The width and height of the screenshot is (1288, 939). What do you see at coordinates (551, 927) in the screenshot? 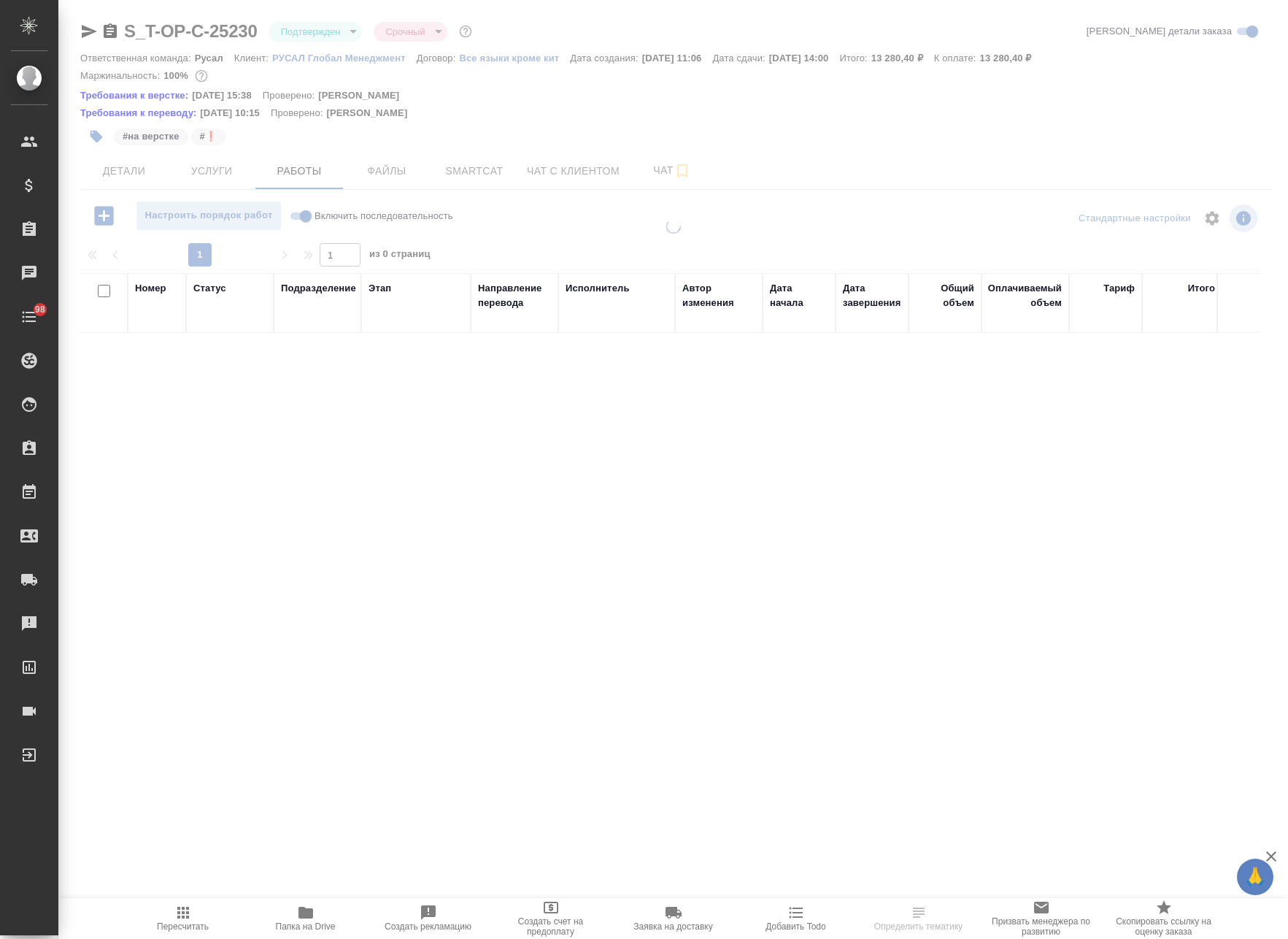
I see `span: Создать счет на предоплату` at bounding box center [551, 927].